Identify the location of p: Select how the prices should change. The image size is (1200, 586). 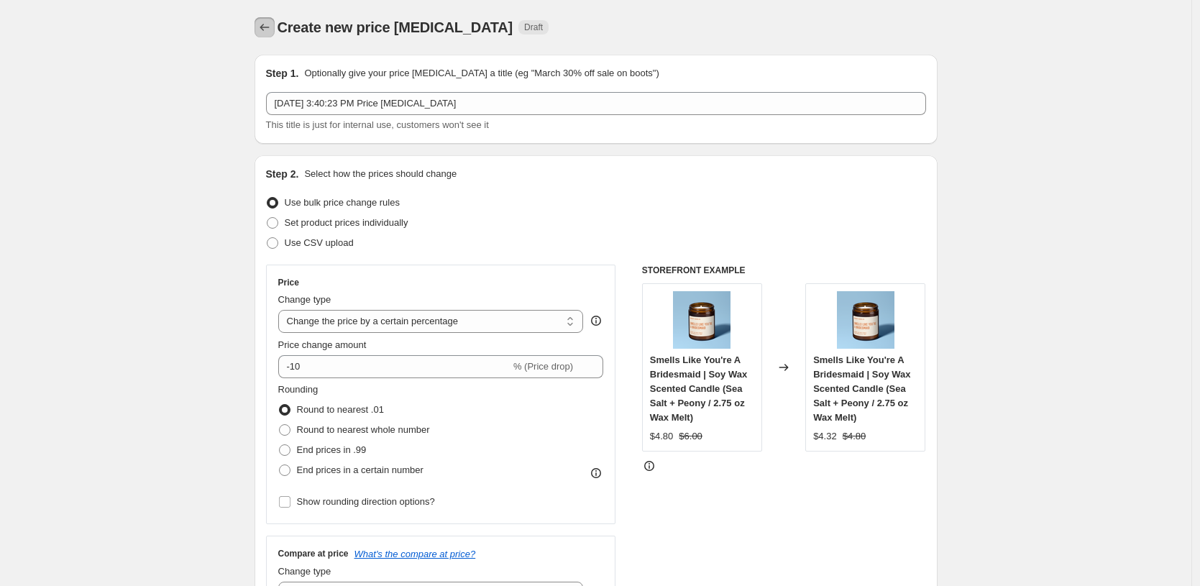
(380, 174).